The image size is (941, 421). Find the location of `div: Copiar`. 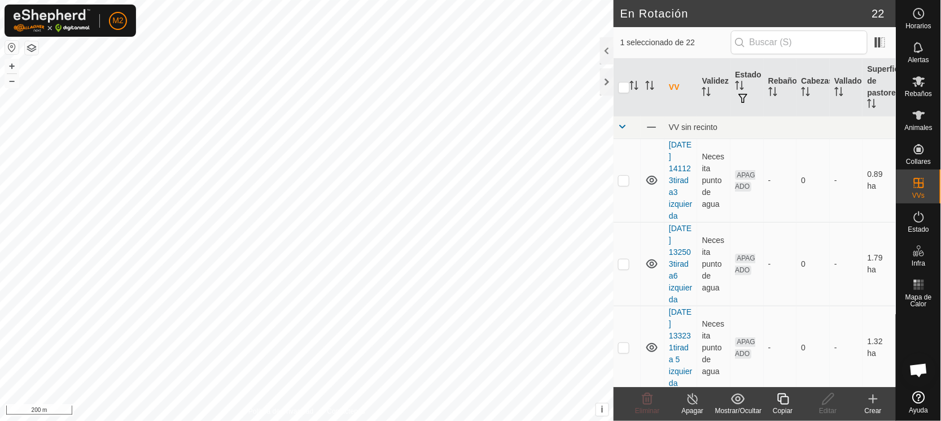

div: Copiar is located at coordinates (783, 411).